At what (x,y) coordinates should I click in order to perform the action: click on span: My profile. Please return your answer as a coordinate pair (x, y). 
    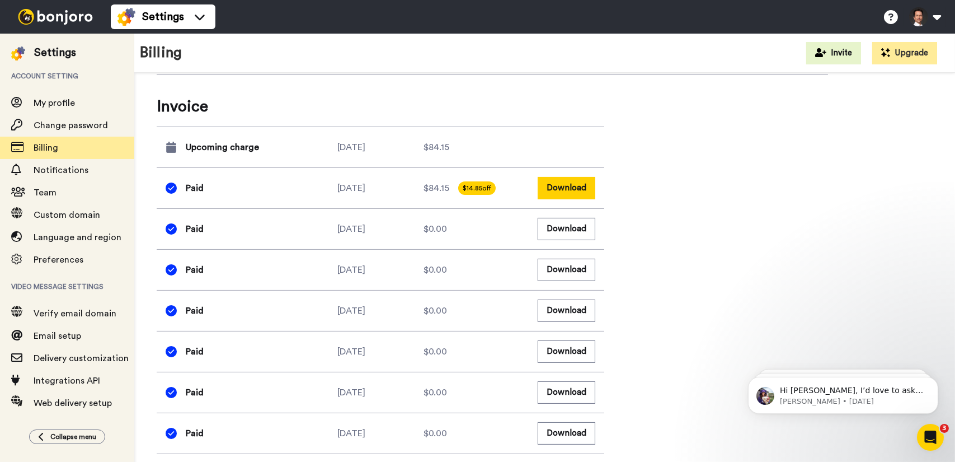
    Looking at the image, I should click on (54, 103).